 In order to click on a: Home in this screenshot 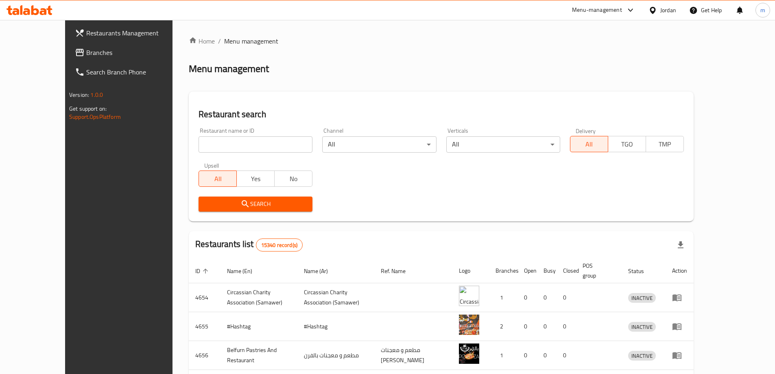, I will do `click(202, 41)`.